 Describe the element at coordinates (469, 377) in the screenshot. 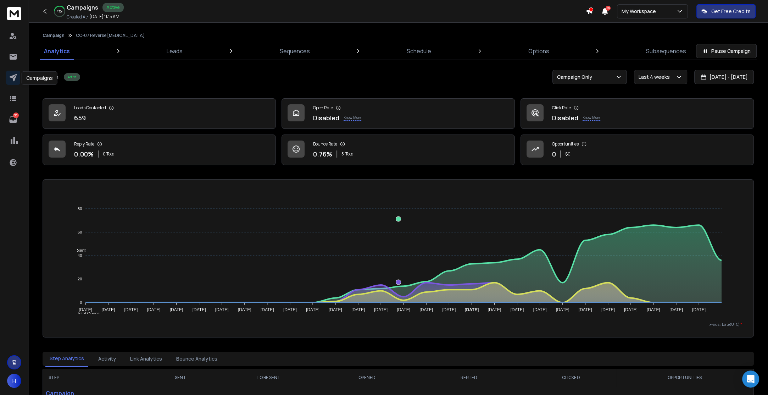

I see `th: REPLIED` at that location.